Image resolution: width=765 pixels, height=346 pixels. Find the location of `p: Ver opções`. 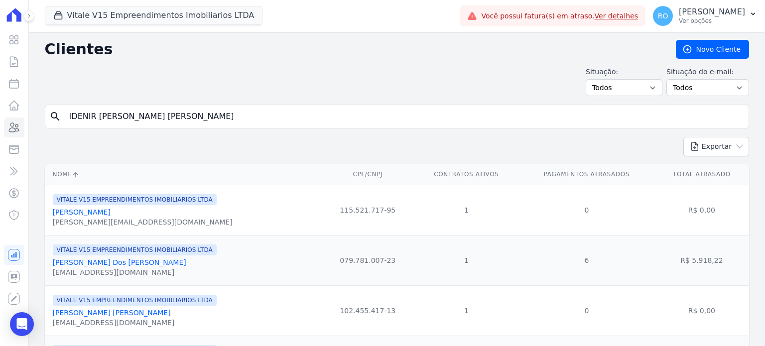

p: Ver opções is located at coordinates (712, 21).